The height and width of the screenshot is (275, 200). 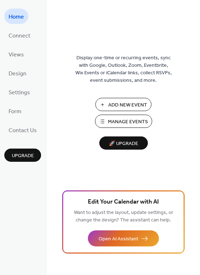 What do you see at coordinates (19, 93) in the screenshot?
I see `span: Settings` at bounding box center [19, 93].